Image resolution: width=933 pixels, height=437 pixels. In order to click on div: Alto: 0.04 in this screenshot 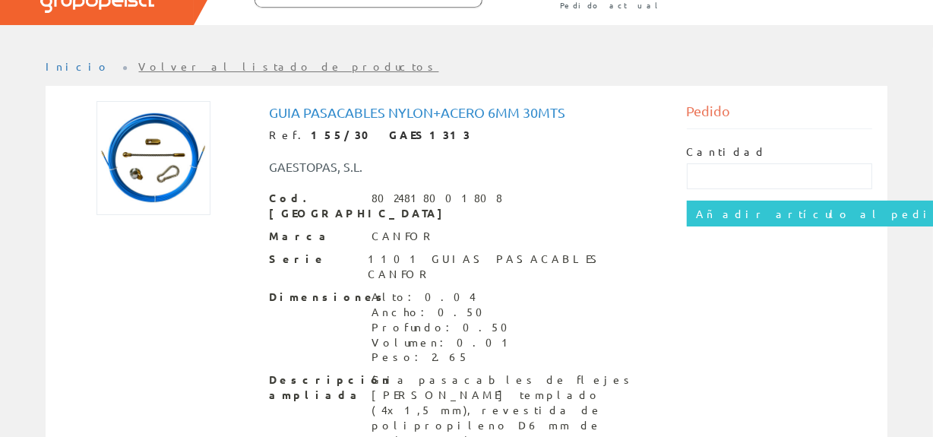, I will do `click(445, 297)`.